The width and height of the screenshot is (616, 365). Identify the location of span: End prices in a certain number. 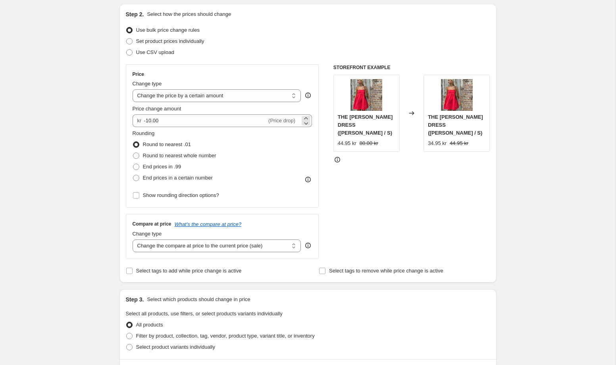
(178, 177).